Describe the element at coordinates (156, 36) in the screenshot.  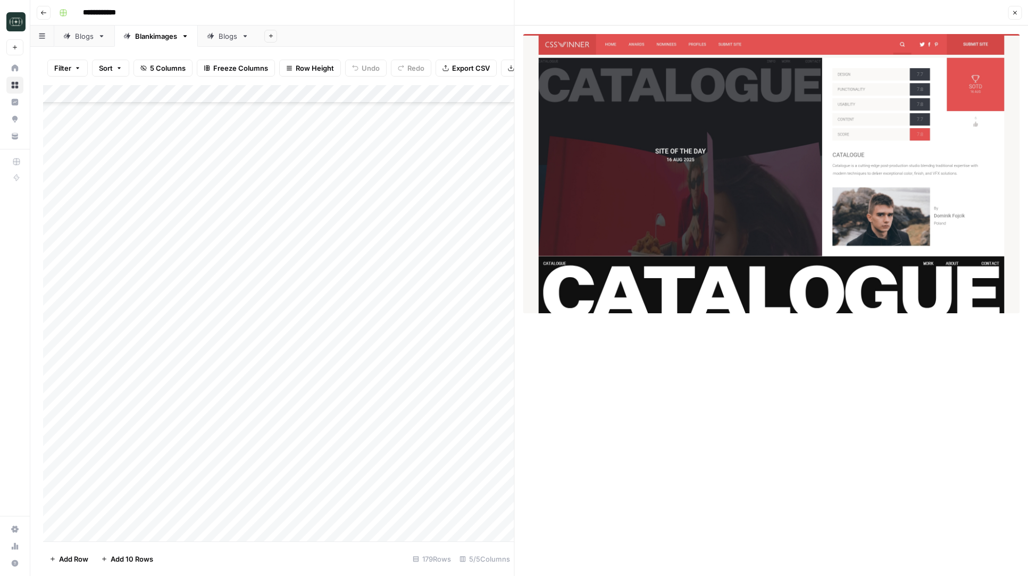
I see `div: Blankimages` at that location.